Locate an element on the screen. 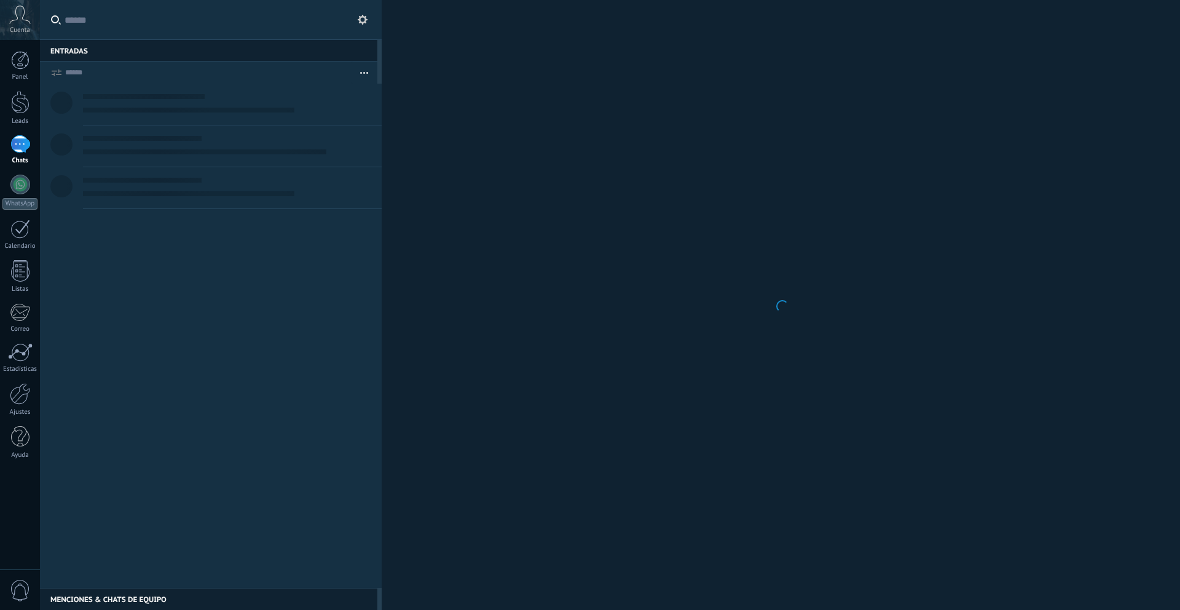 The height and width of the screenshot is (610, 1180). div: Calendario is located at coordinates (20, 246).